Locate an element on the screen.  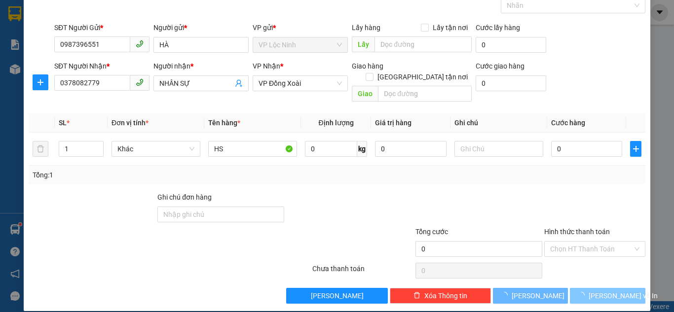
span: VP Đồng Xoài is located at coordinates (300, 83).